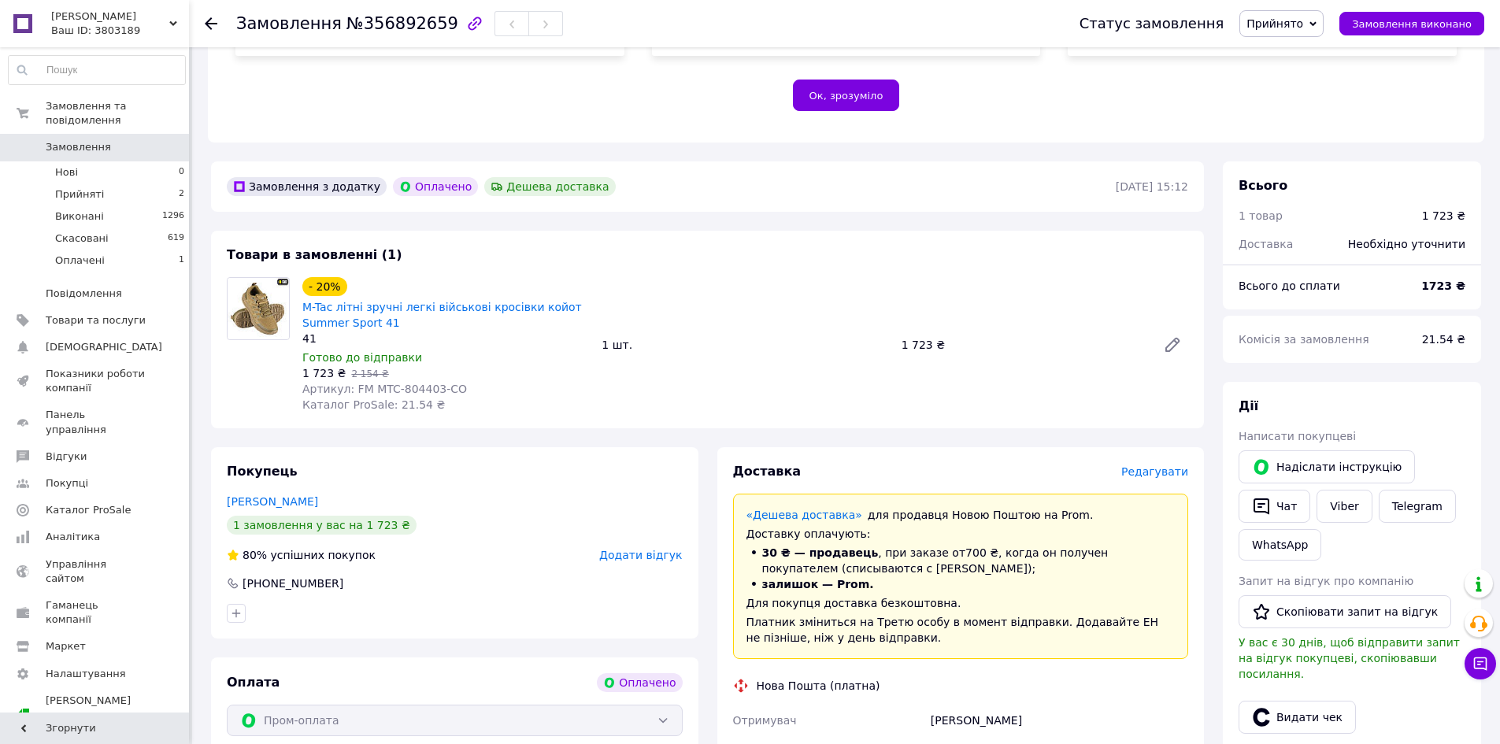 This screenshot has height=744, width=1500. What do you see at coordinates (66, 172) in the screenshot?
I see `span: Нові` at bounding box center [66, 172].